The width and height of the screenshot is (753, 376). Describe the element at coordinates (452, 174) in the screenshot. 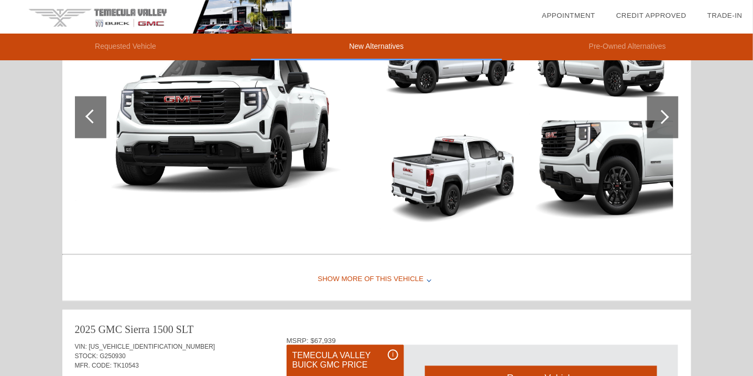

I see `img: 3.jpg` at that location.